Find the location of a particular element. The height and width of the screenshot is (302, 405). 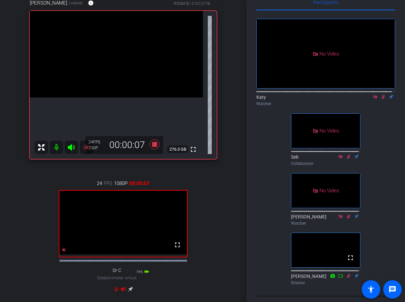

div: Director is located at coordinates (326, 283).